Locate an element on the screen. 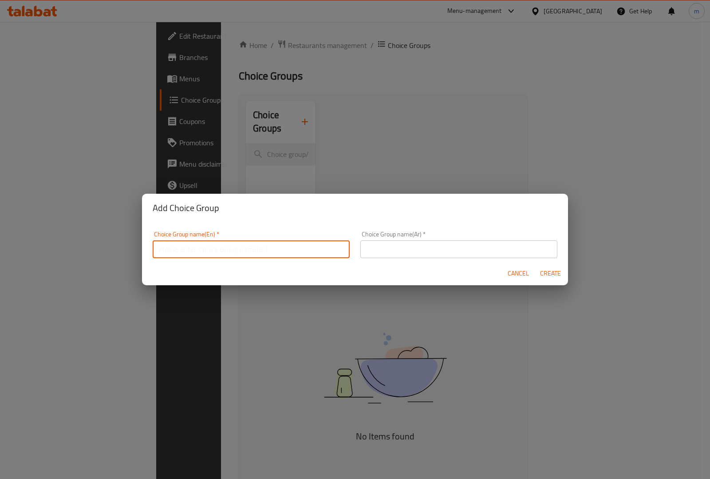  button: Create is located at coordinates (551, 273).